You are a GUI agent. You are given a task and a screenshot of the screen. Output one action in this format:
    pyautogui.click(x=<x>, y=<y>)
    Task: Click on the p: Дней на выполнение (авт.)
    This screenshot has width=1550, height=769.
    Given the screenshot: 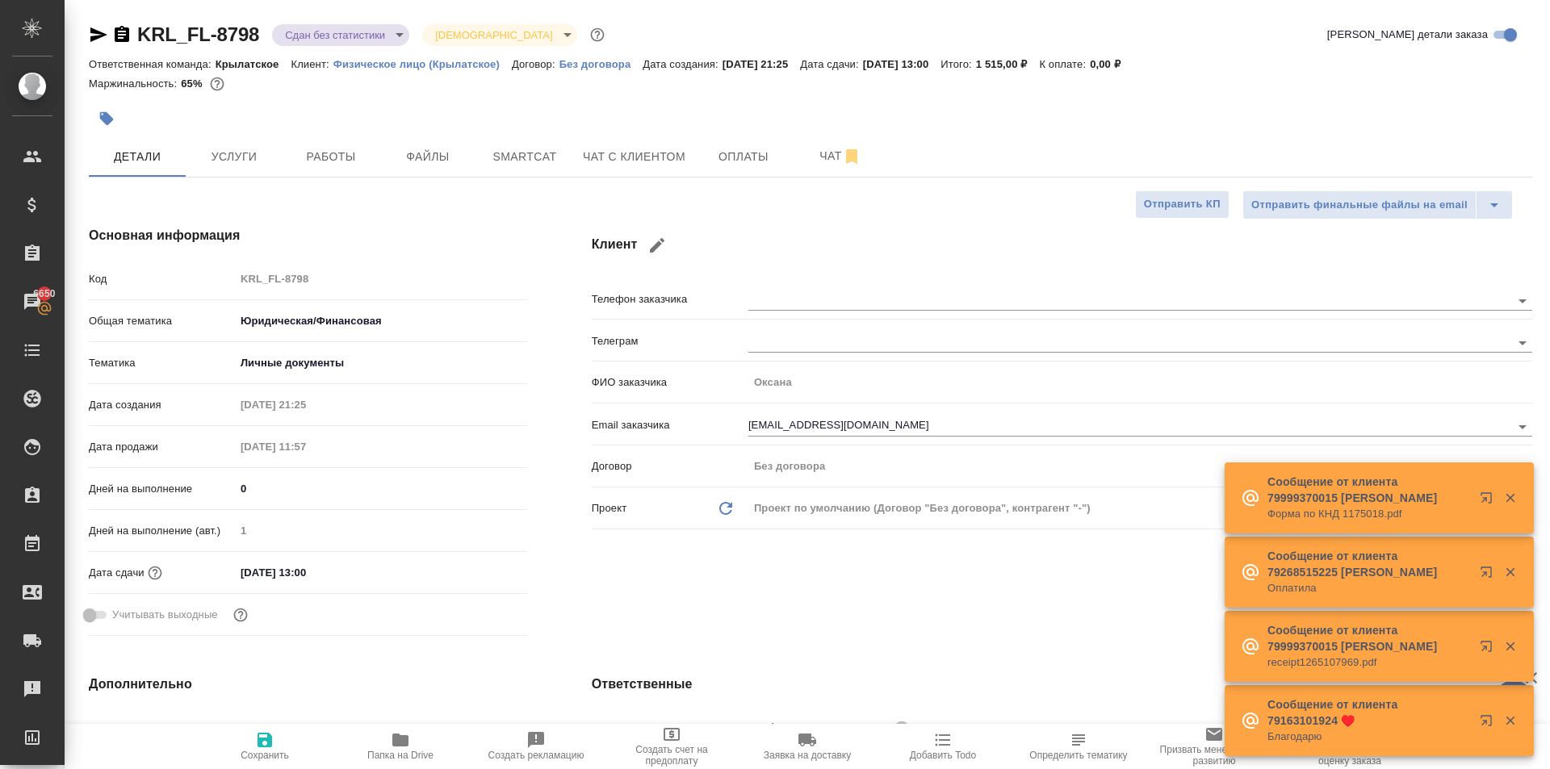 What is the action you would take?
    pyautogui.click(x=161, y=531)
    